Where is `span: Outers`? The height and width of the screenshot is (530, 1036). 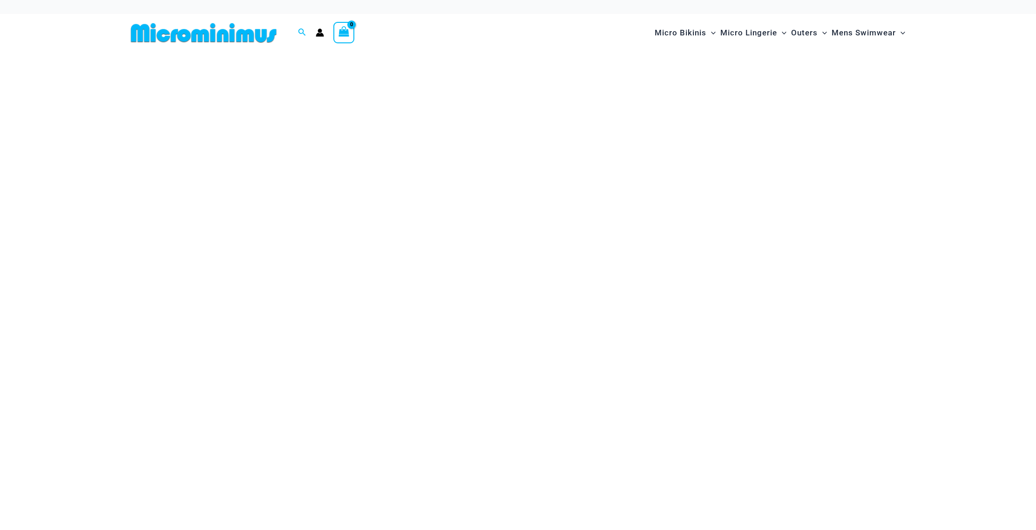
span: Outers is located at coordinates (804, 33).